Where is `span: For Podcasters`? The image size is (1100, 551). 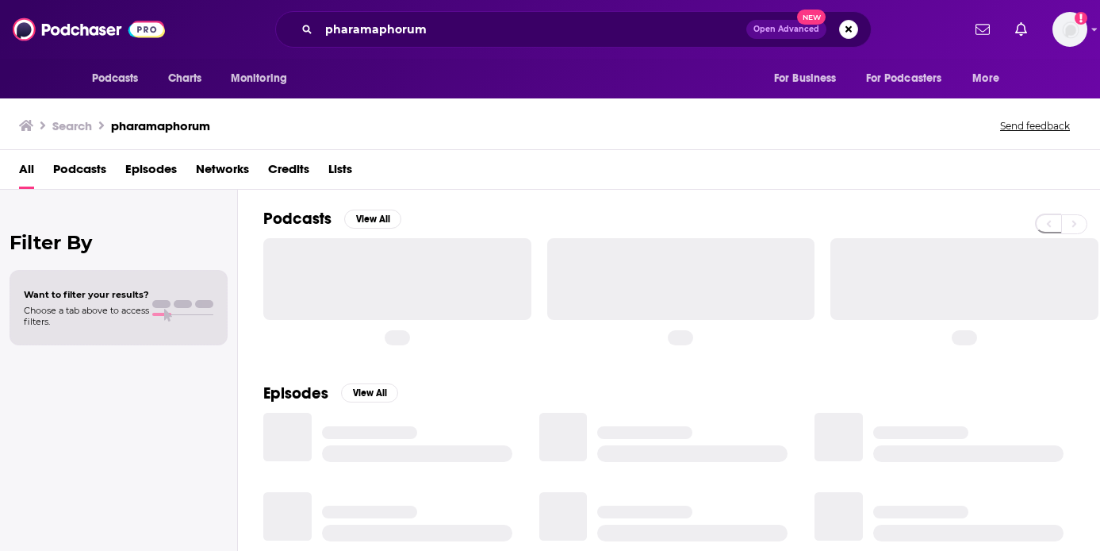 span: For Podcasters is located at coordinates (905, 79).